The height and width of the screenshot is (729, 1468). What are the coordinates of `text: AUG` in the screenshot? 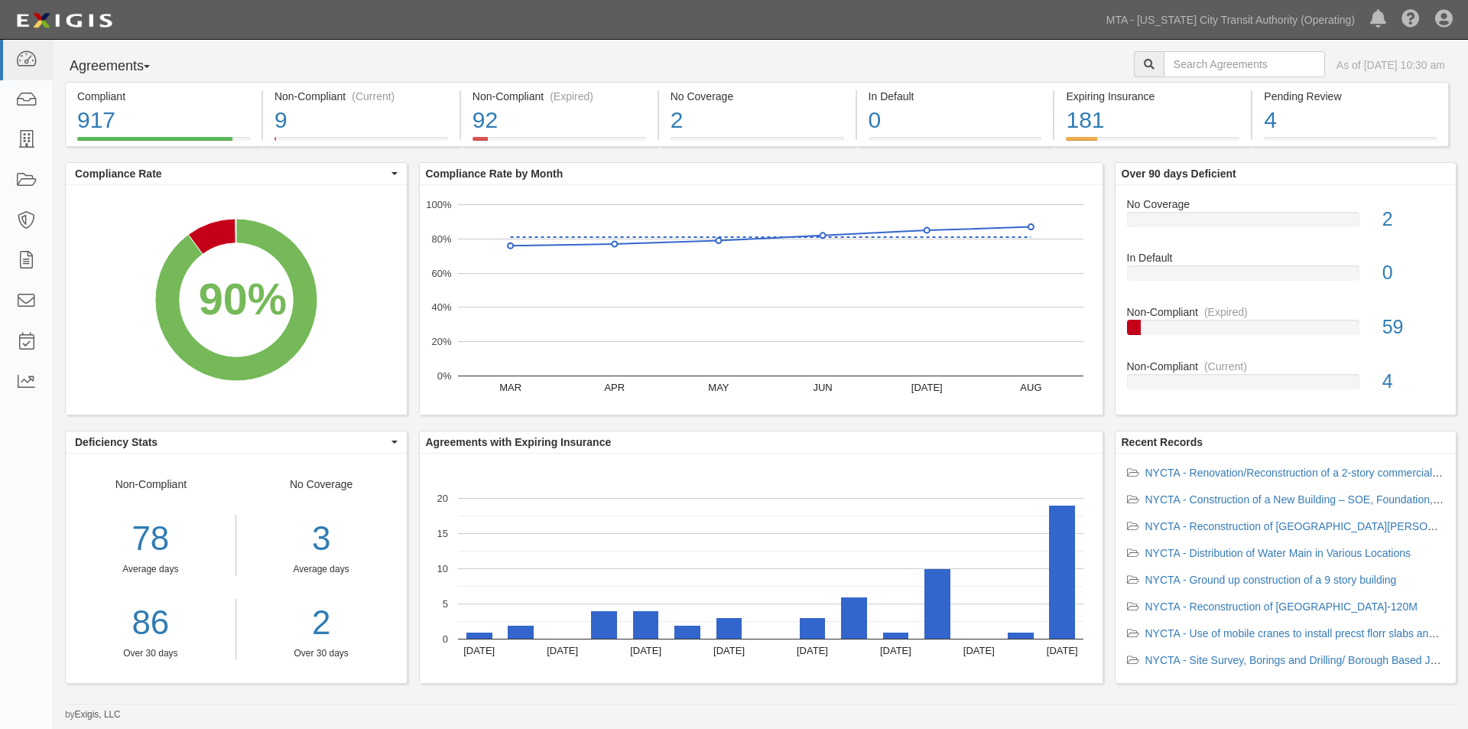 It's located at (1031, 387).